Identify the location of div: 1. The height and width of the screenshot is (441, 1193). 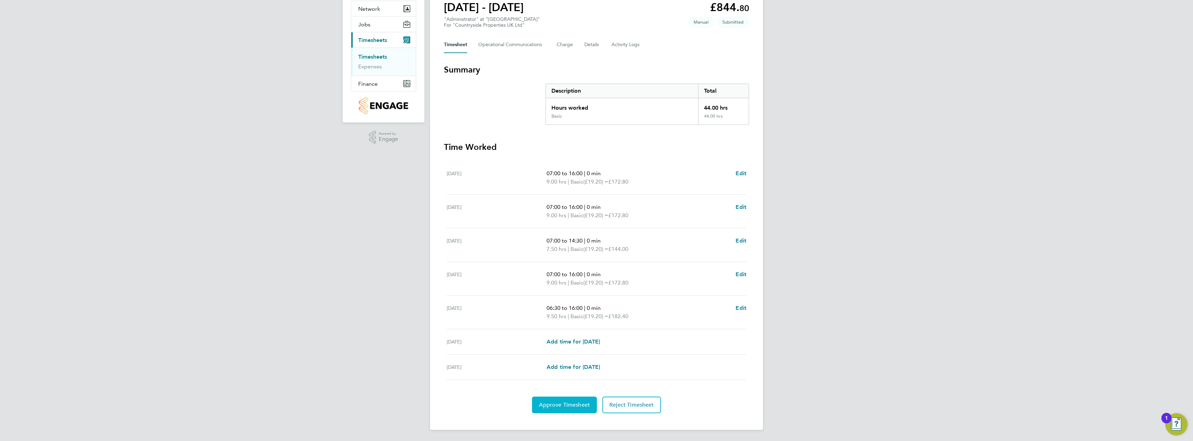
(1167, 423).